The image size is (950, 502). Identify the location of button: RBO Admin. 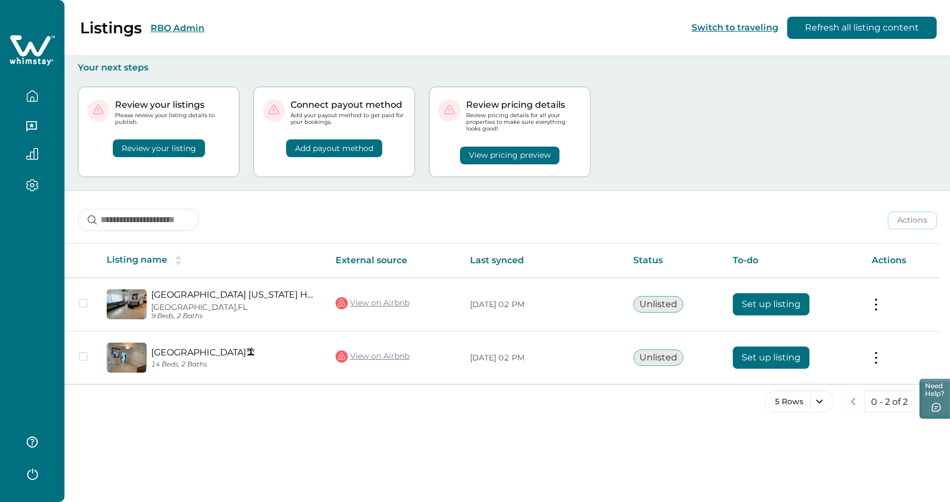
(177, 28).